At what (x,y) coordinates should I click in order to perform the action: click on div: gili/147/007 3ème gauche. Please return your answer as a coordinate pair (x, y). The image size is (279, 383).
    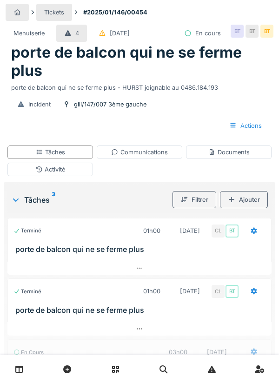
    Looking at the image, I should click on (110, 104).